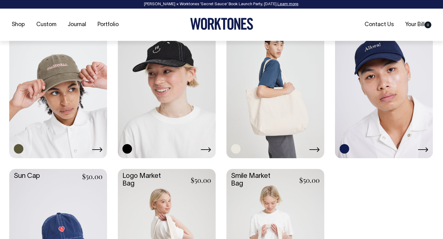 The image size is (443, 239). What do you see at coordinates (379, 25) in the screenshot?
I see `a: Contact Us` at bounding box center [379, 25].